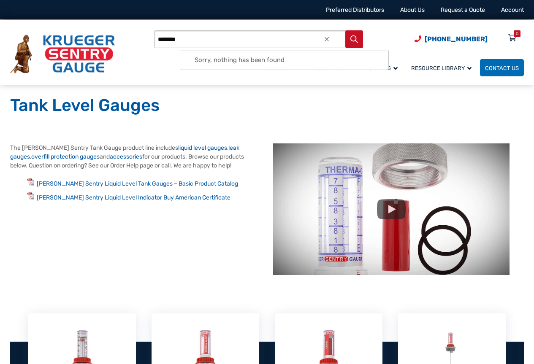 This screenshot has height=364, width=534. I want to click on span: Gauges, so click(280, 68).